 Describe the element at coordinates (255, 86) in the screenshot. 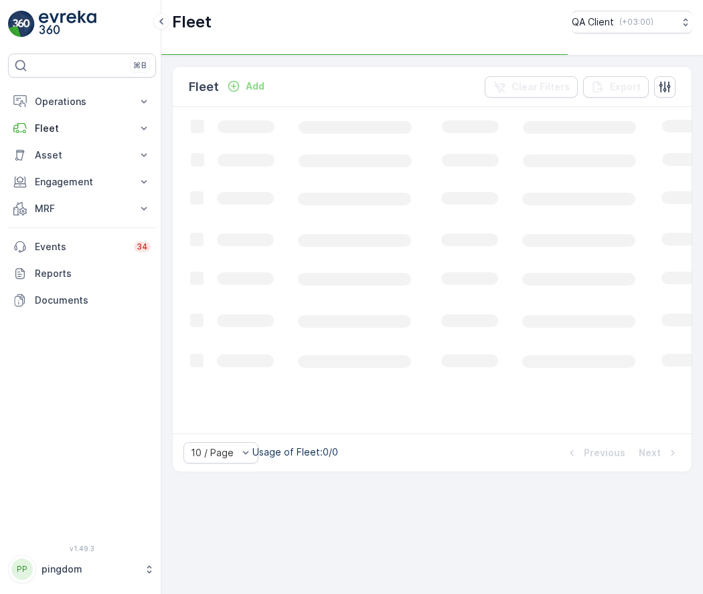

I see `p: Add` at that location.